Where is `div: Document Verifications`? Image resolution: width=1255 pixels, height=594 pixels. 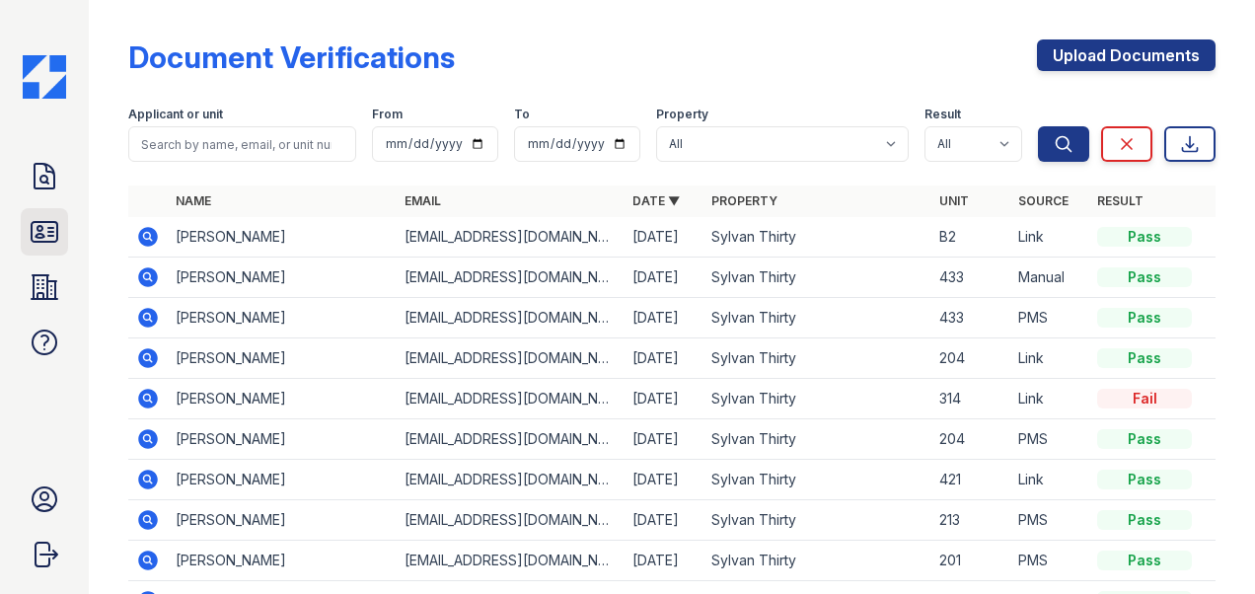
div: Document Verifications is located at coordinates (291, 57).